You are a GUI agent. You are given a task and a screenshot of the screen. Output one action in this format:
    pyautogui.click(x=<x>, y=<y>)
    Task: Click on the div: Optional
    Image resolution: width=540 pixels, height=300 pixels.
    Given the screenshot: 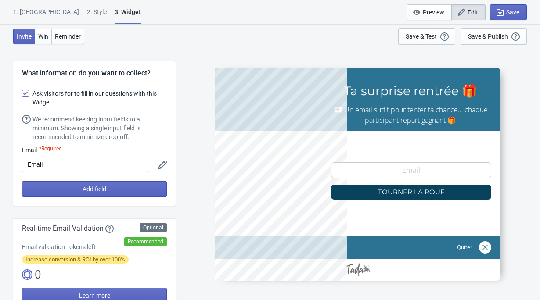 What is the action you would take?
    pyautogui.click(x=153, y=228)
    